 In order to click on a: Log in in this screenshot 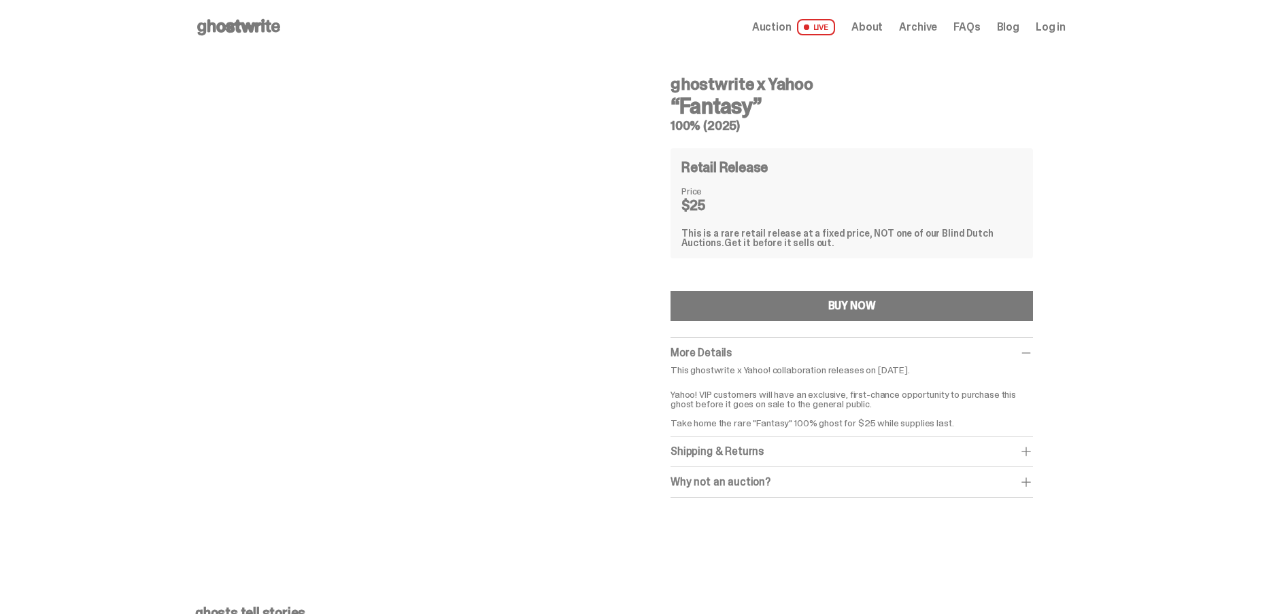, I will do `click(1051, 27)`.